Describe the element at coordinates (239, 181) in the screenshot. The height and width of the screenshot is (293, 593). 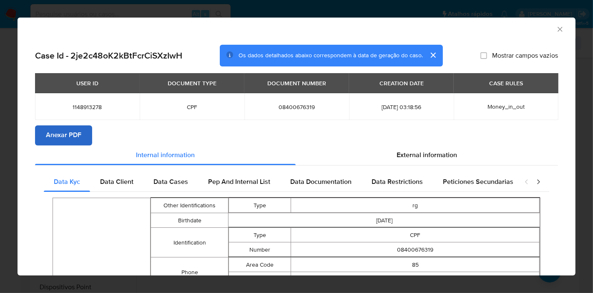
I see `span: Pep And Internal List` at that location.